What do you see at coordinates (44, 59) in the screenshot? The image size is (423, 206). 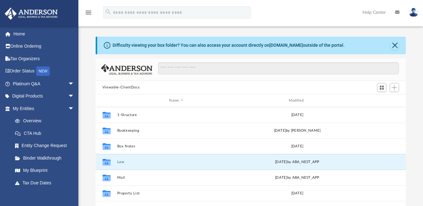 I see `a: Tax Organizers` at bounding box center [44, 59].